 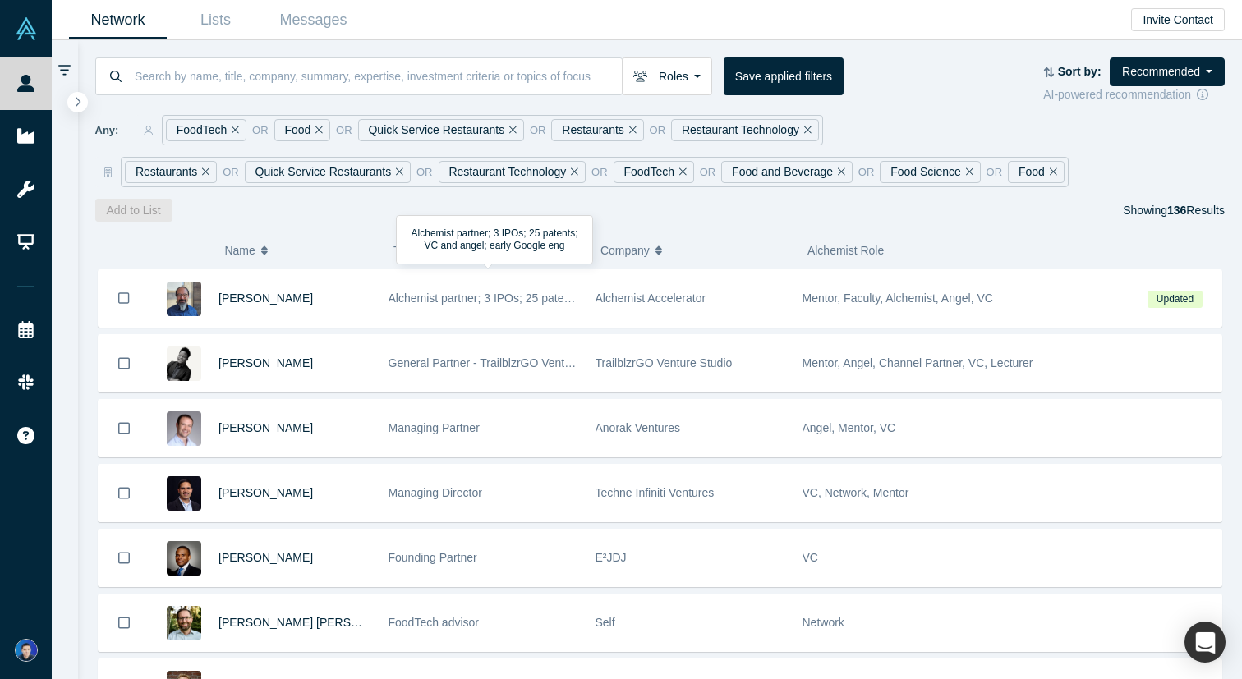 What do you see at coordinates (856, 493) in the screenshot?
I see `span: VC, Network, Mentor` at bounding box center [856, 493].